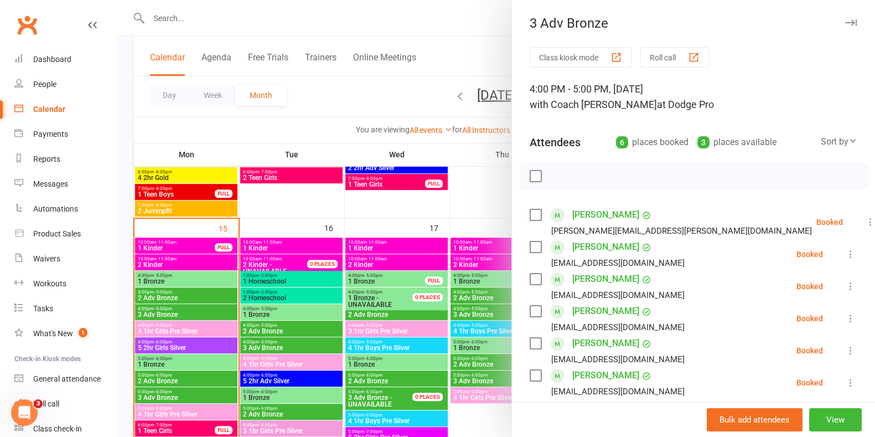 The image size is (875, 437). What do you see at coordinates (737, 142) in the screenshot?
I see `div: places available` at bounding box center [737, 142].